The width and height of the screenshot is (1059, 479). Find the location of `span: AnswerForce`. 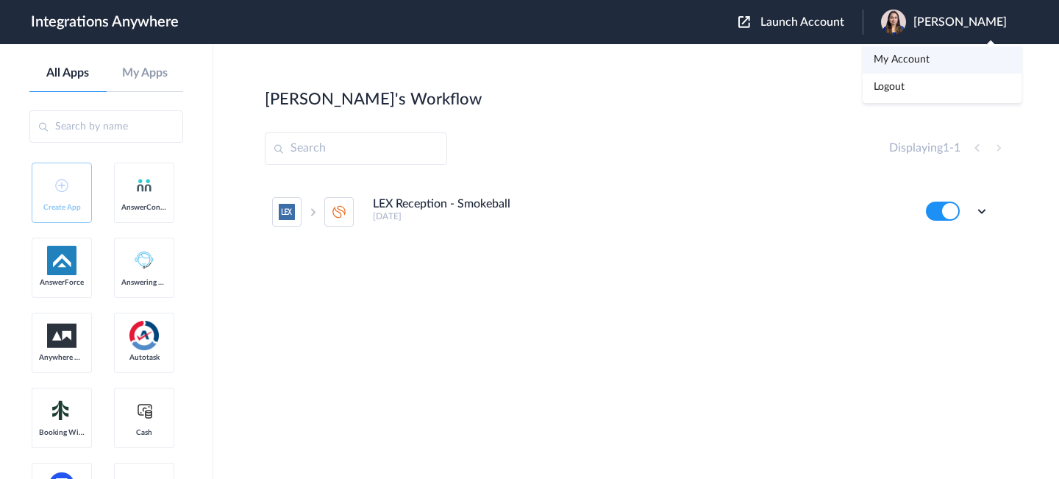

span: AnswerForce is located at coordinates (62, 282).